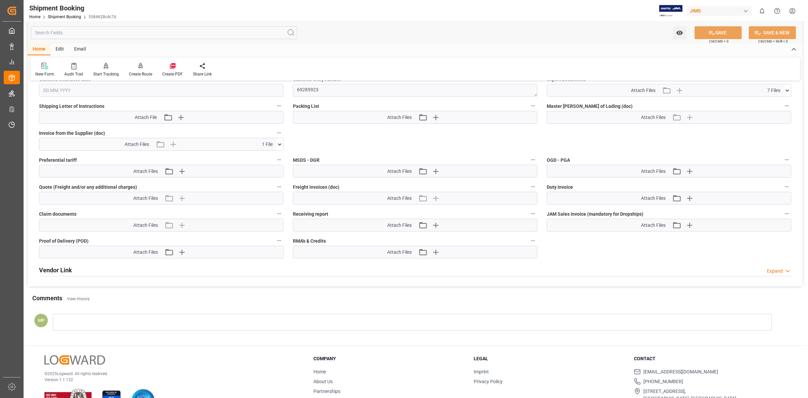 This screenshot has height=398, width=808. Describe the element at coordinates (202, 74) in the screenshot. I see `div: Share Link` at that location.